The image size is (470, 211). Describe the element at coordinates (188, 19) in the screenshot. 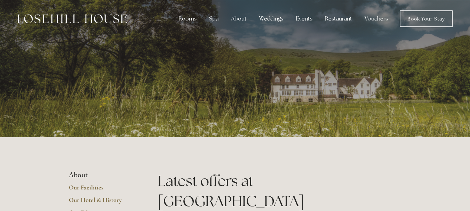

I see `div: Rooms` at that location.